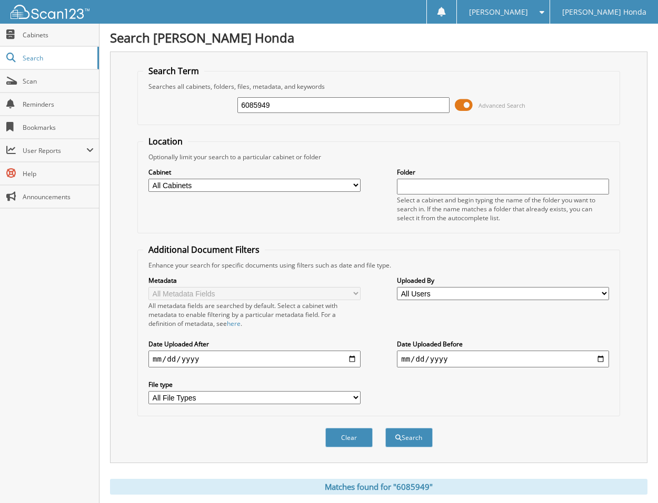 This screenshot has height=503, width=658. What do you see at coordinates (502, 172) in the screenshot?
I see `label: Folder` at bounding box center [502, 172].